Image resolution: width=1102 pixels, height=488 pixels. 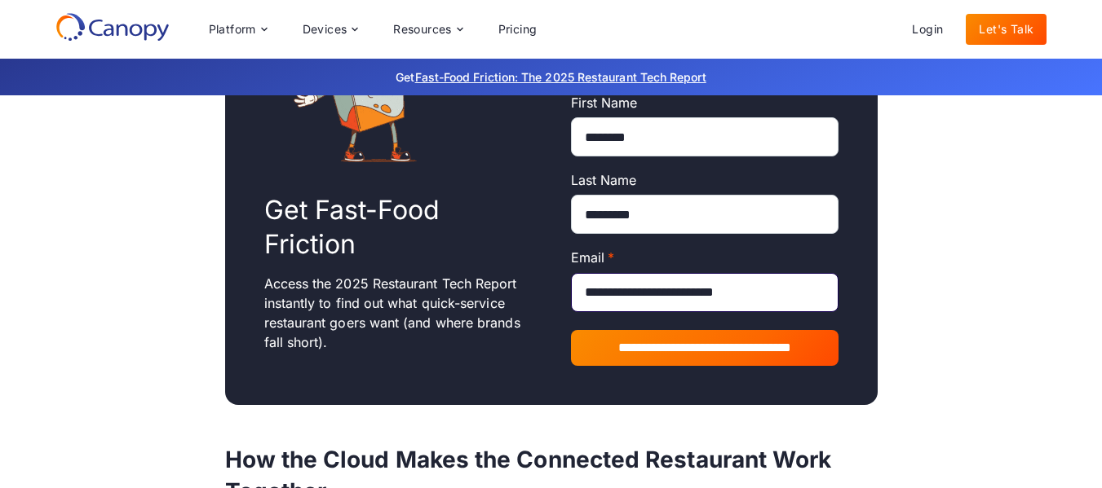 What do you see at coordinates (1005, 29) in the screenshot?
I see `a: Let's Talk` at bounding box center [1005, 29].